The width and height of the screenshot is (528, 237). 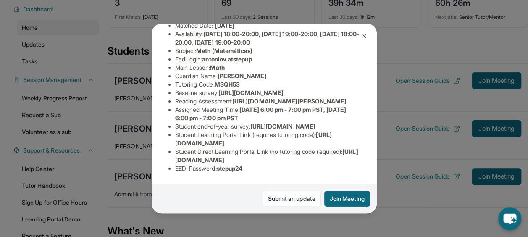 I want to click on li: Student Learning Portal Link (requires tutoring code) :, so click(x=268, y=139).